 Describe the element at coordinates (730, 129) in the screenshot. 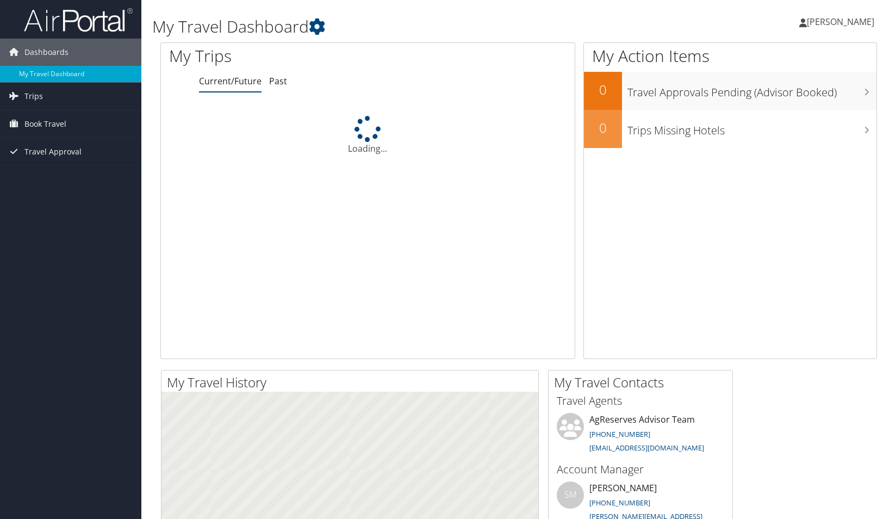

I see `a: 0Trips Missing Hotels` at that location.